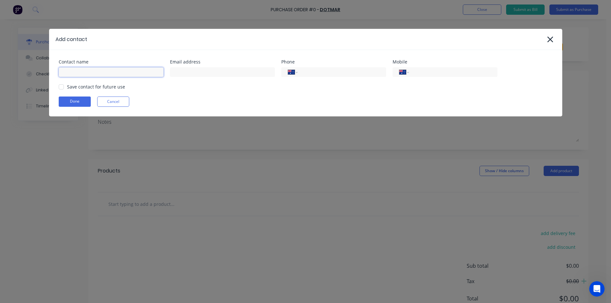  What do you see at coordinates (113, 102) in the screenshot?
I see `button: Cancel` at bounding box center [113, 102].